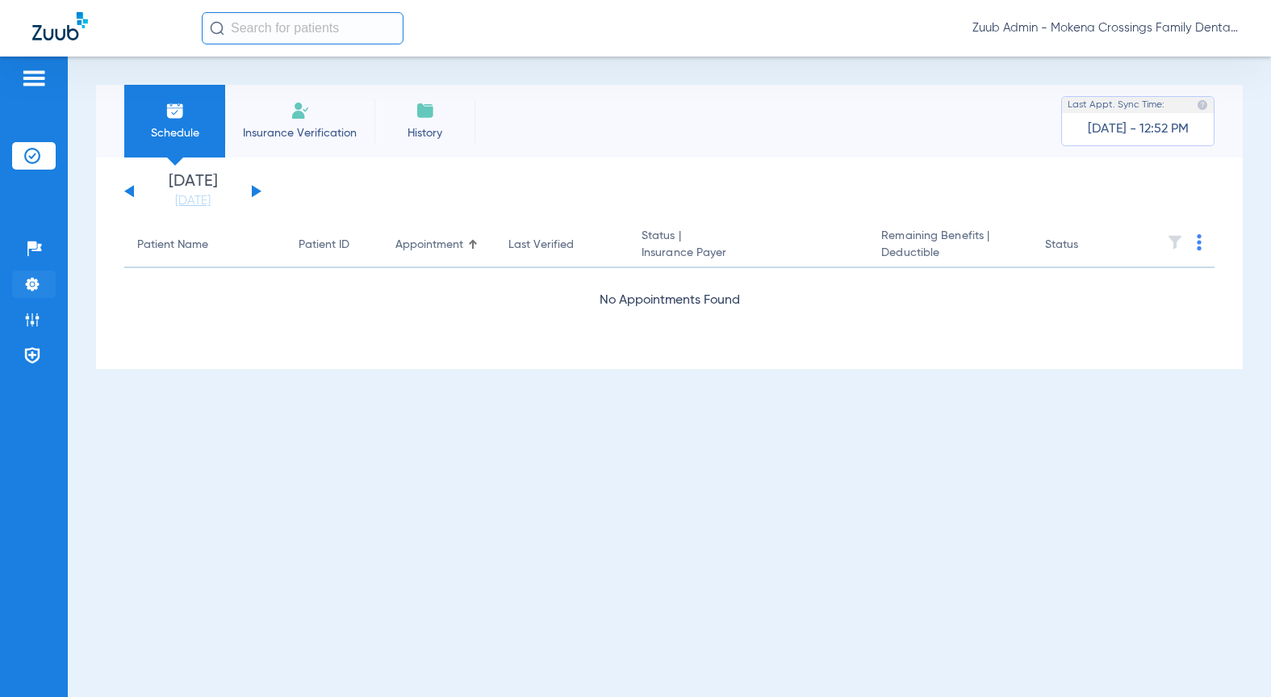  What do you see at coordinates (299, 133) in the screenshot?
I see `span: Insurance Verification` at bounding box center [299, 133].